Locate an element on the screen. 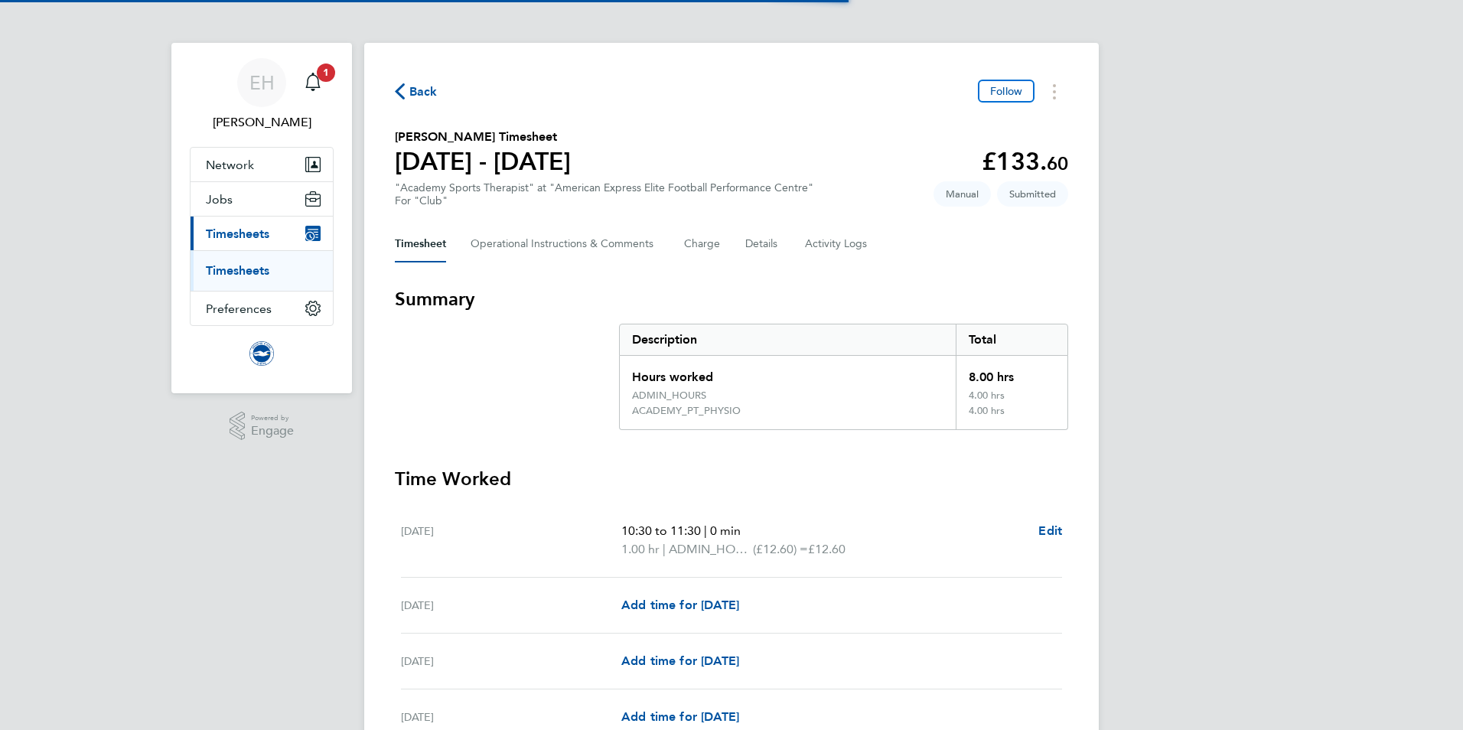 The image size is (1463, 730). a: Go to home page is located at coordinates (262, 353).